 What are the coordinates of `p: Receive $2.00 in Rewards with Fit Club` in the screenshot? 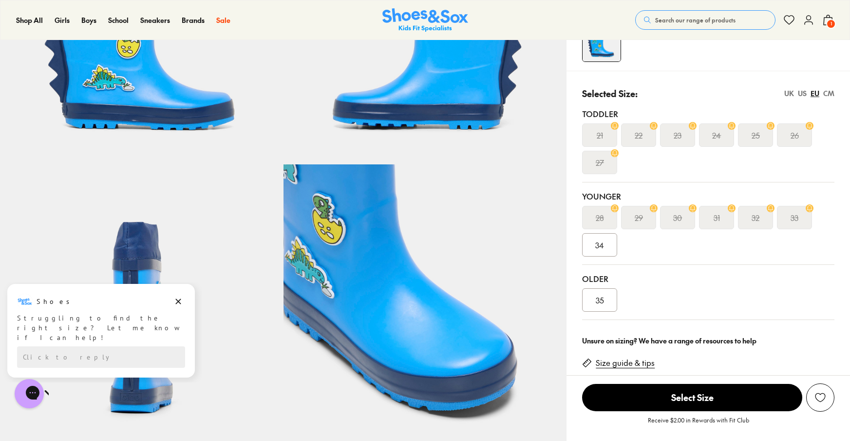 It's located at (699, 424).